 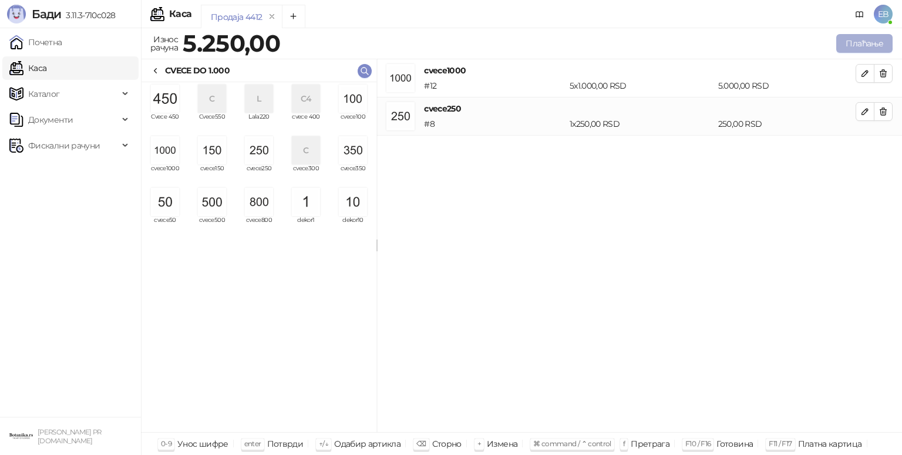 What do you see at coordinates (231, 43) in the screenshot?
I see `strong: 5.250,00` at bounding box center [231, 43].